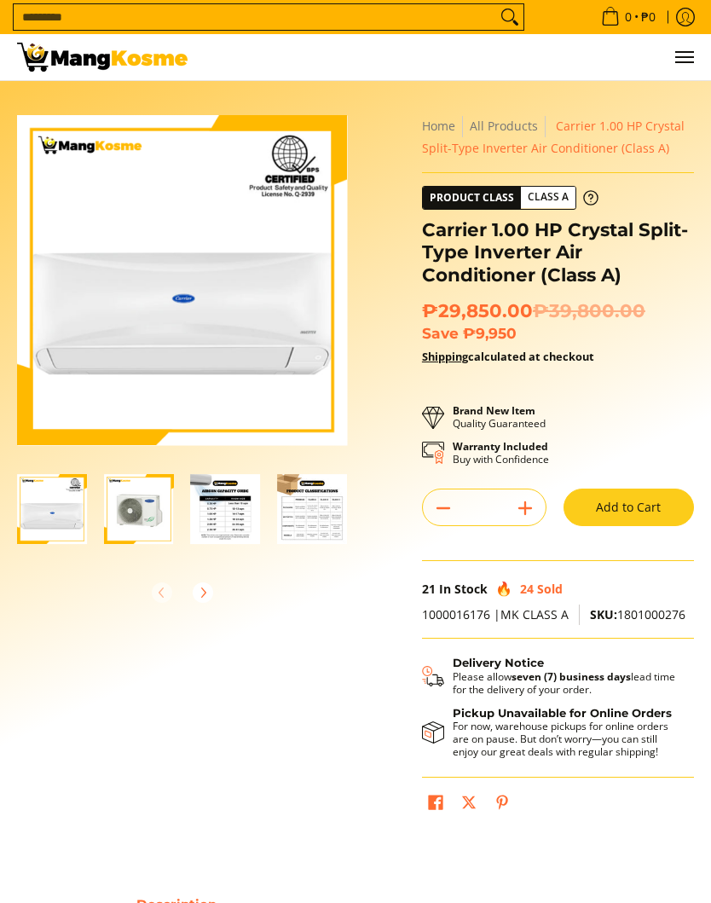 The image size is (711, 903). Describe the element at coordinates (502, 805) in the screenshot. I see `a: Pin on Pinterest` at that location.